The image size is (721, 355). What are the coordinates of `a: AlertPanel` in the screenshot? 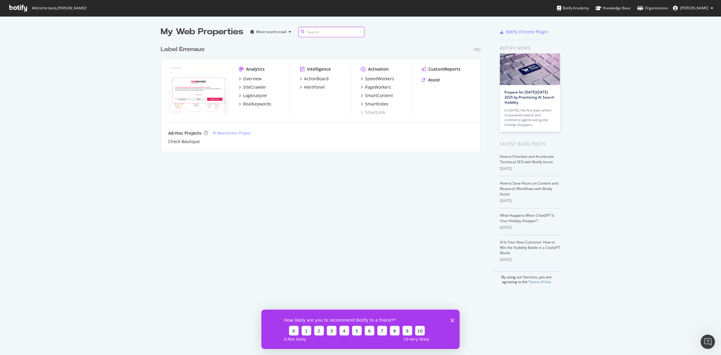 It's located at (312, 87).